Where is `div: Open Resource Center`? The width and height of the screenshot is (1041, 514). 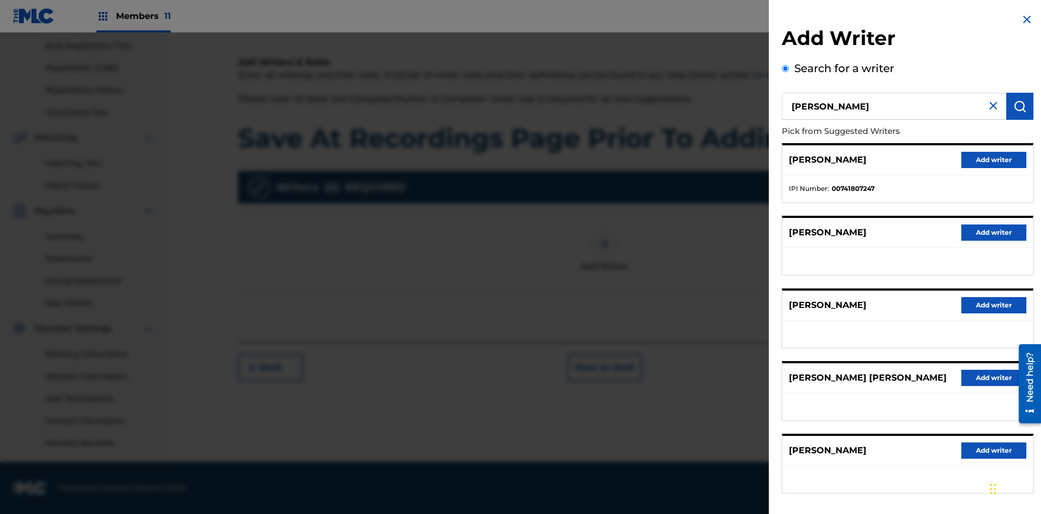
div: Open Resource Center is located at coordinates (19, 44).